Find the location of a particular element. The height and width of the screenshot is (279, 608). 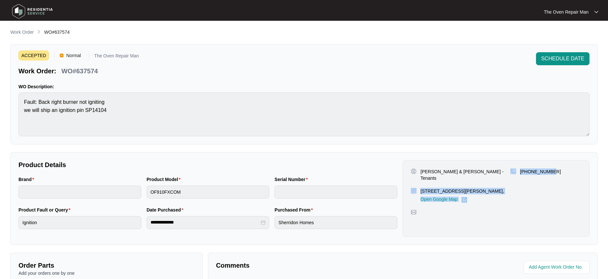

input: Add Agent Work Order No. is located at coordinates (557, 267).